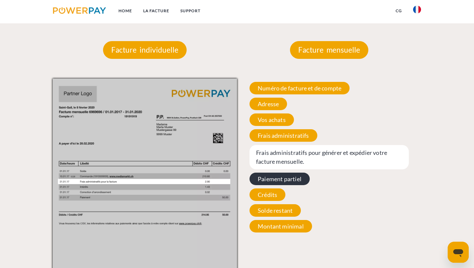 This screenshot has height=268, width=474. Describe the element at coordinates (417, 10) in the screenshot. I see `img: fr` at that location.